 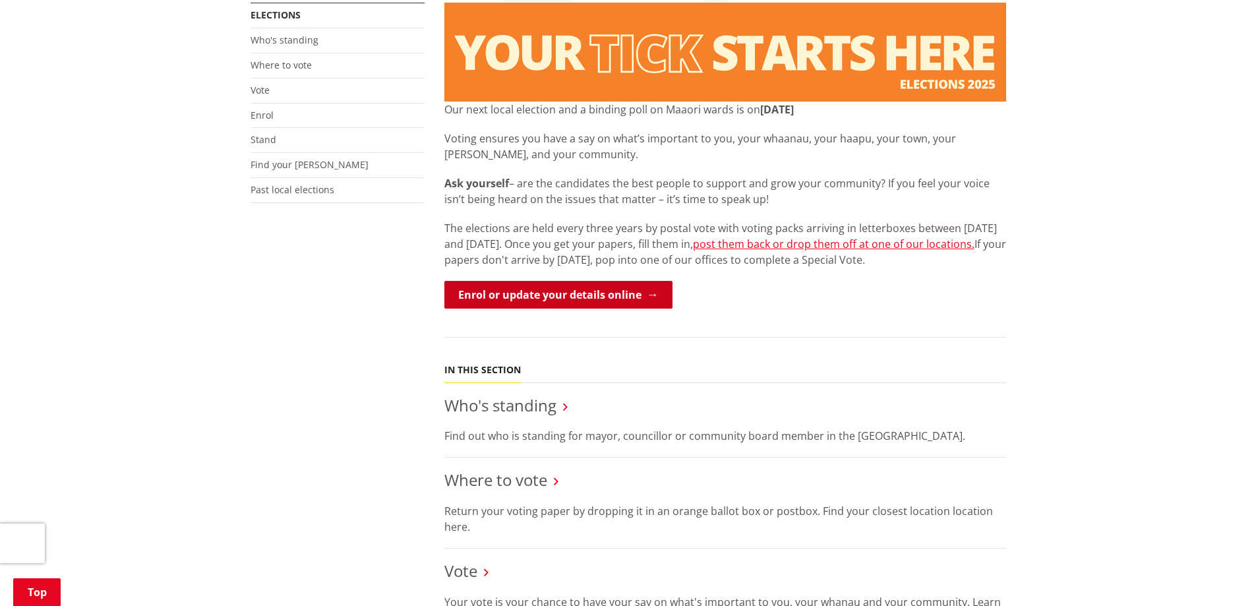 What do you see at coordinates (725, 52) in the screenshot?
I see `img: Elections - Website banner` at bounding box center [725, 52].